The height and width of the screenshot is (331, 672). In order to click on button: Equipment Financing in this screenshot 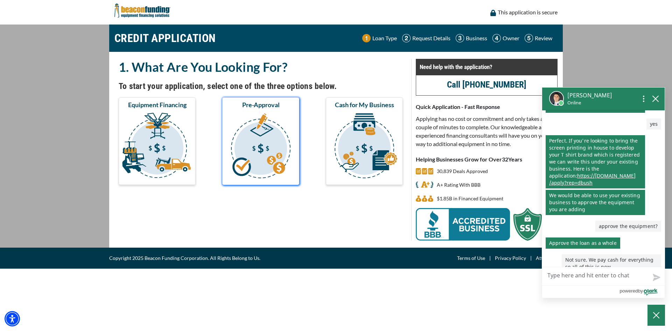, I will do `click(157, 141)`.